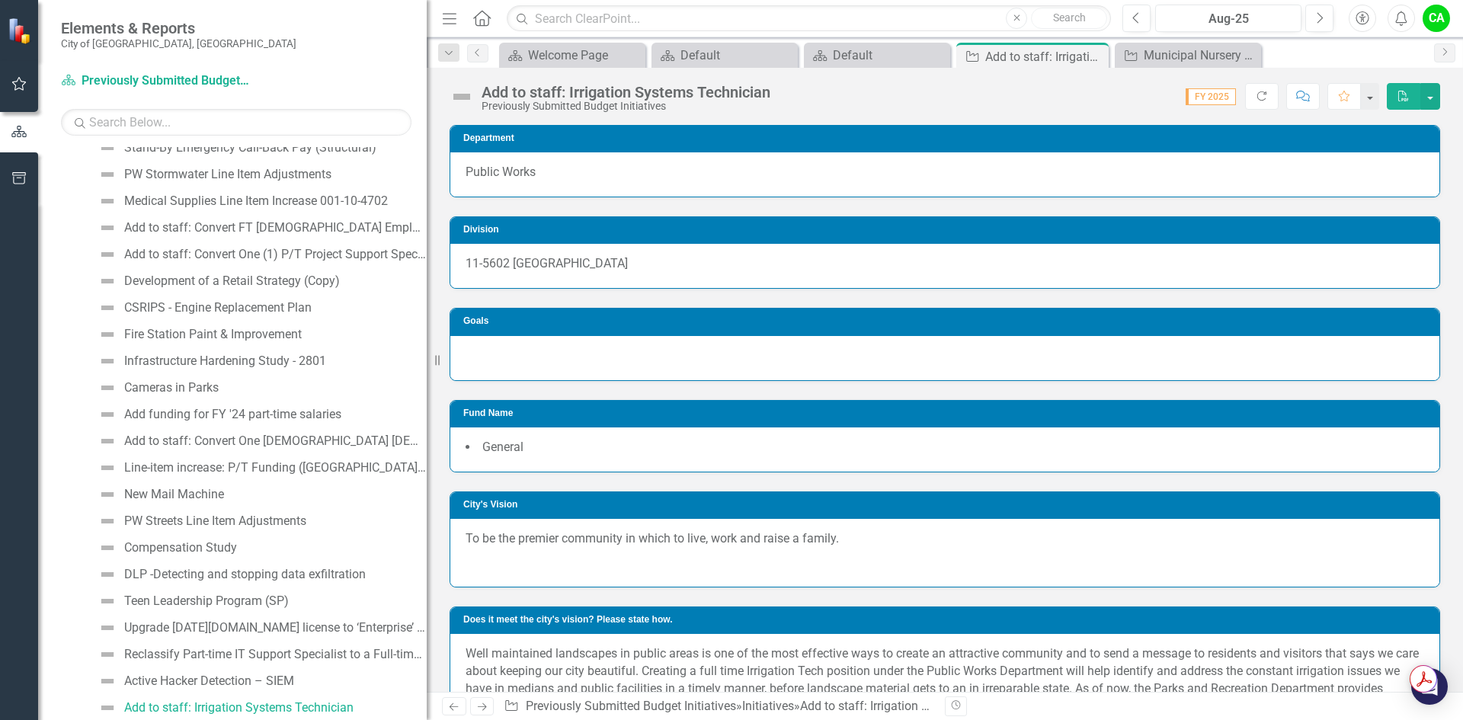  What do you see at coordinates (174, 495) in the screenshot?
I see `div: New Mail Machine` at bounding box center [174, 495].